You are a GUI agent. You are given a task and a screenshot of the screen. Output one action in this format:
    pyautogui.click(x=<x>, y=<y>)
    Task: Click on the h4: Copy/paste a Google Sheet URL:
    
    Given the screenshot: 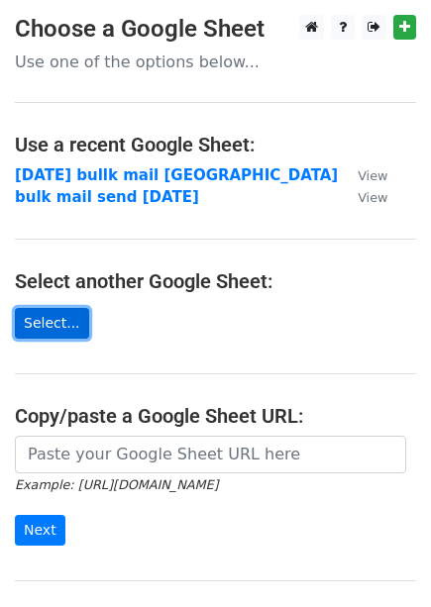 What is the action you would take?
    pyautogui.click(x=215, y=416)
    